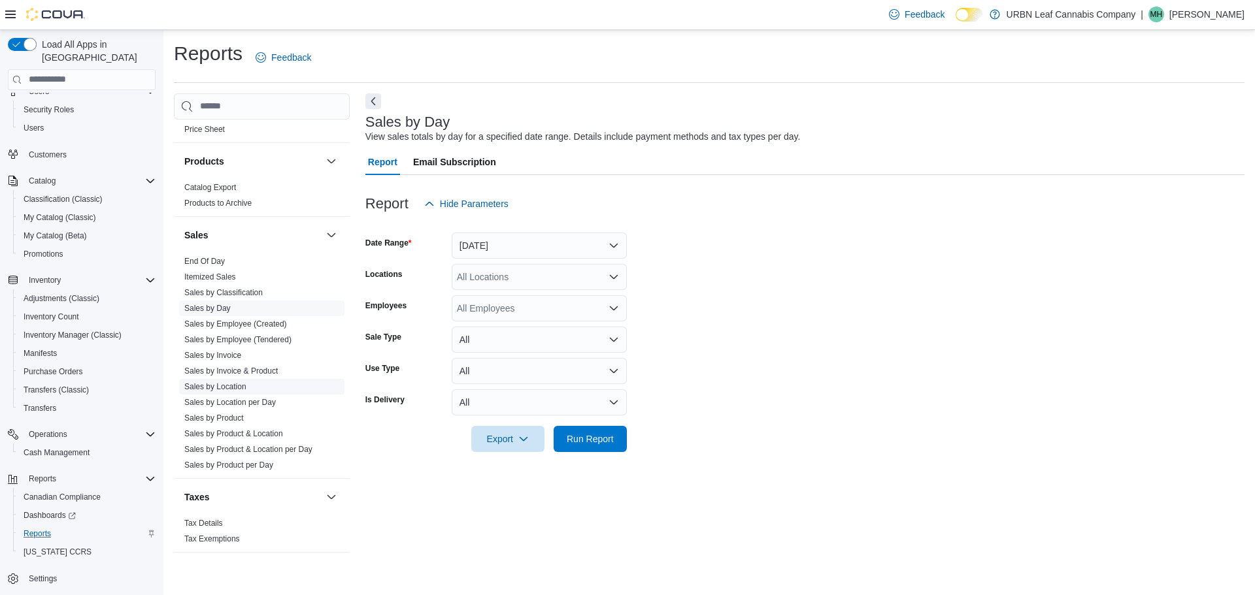  I want to click on a: Sales by Product & Location per Day, so click(248, 450).